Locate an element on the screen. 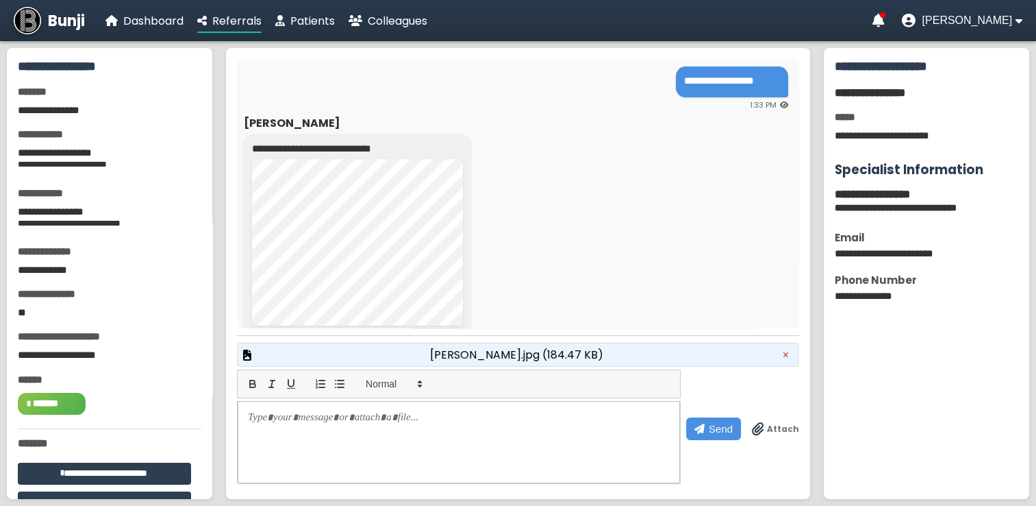 Image resolution: width=1036 pixels, height=506 pixels. button: bold is located at coordinates (253, 384).